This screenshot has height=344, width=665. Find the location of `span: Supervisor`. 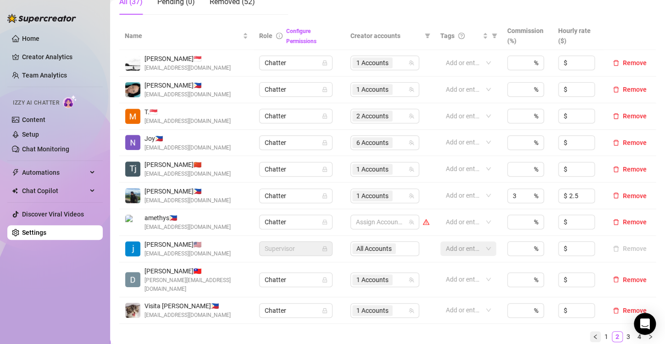

span: Supervisor is located at coordinates (296, 249).